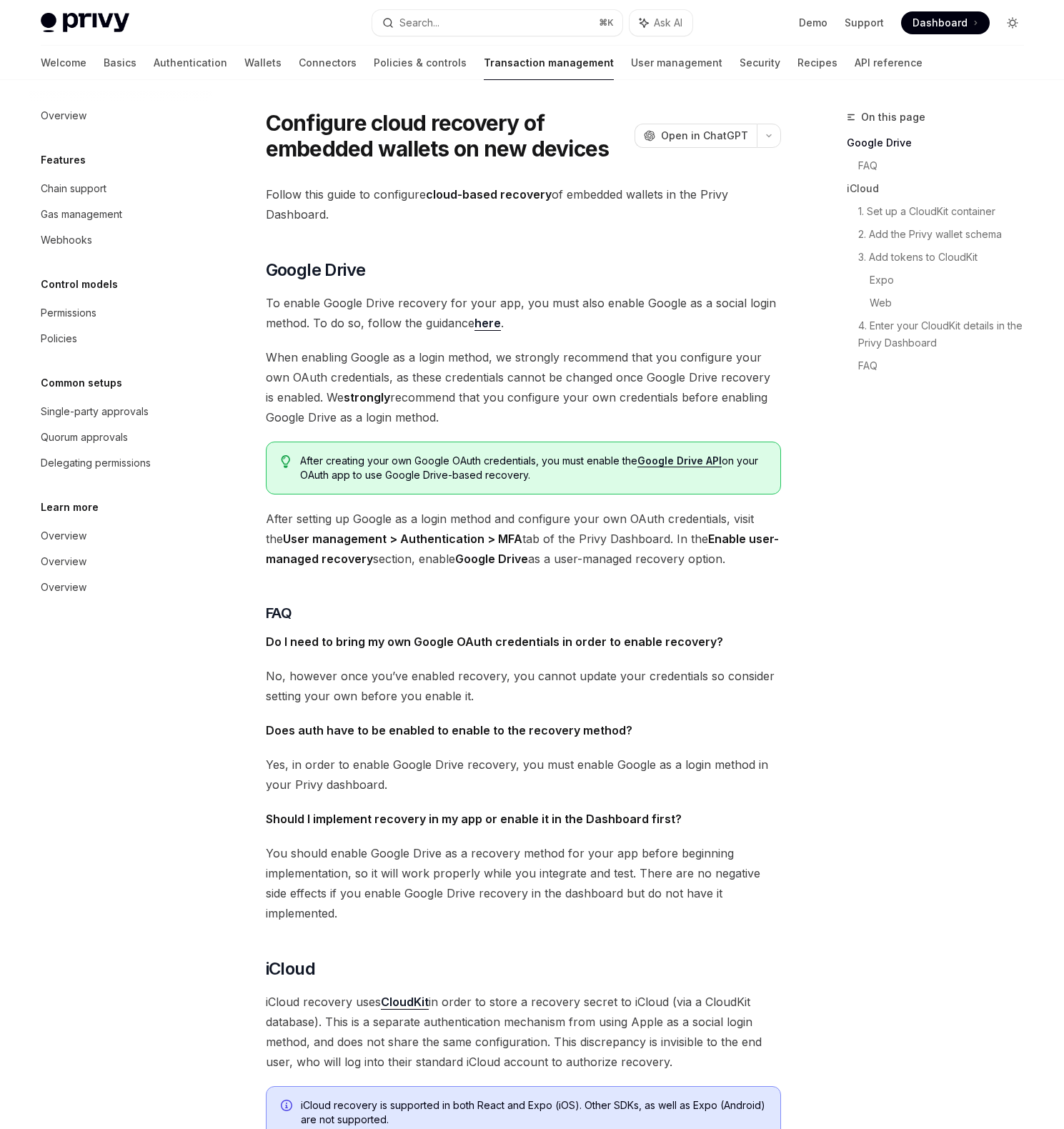  Describe the element at coordinates (290, 969) in the screenshot. I see `span: iCloud` at that location.